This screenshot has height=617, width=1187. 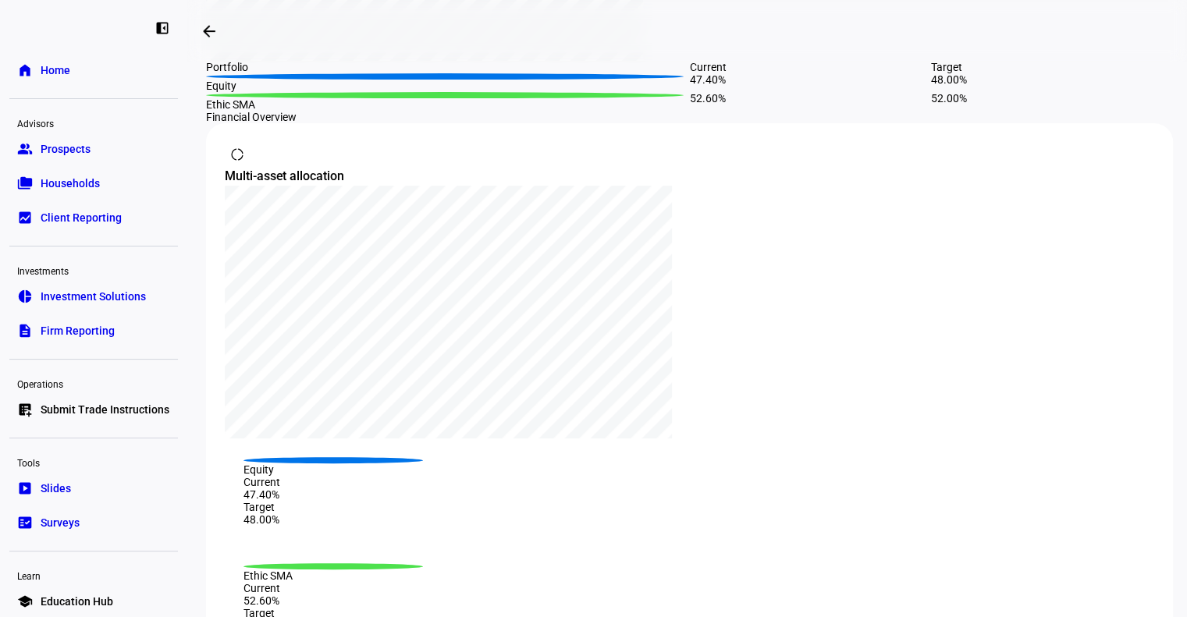 I want to click on a: descriptionFirm Reporting, so click(x=94, y=331).